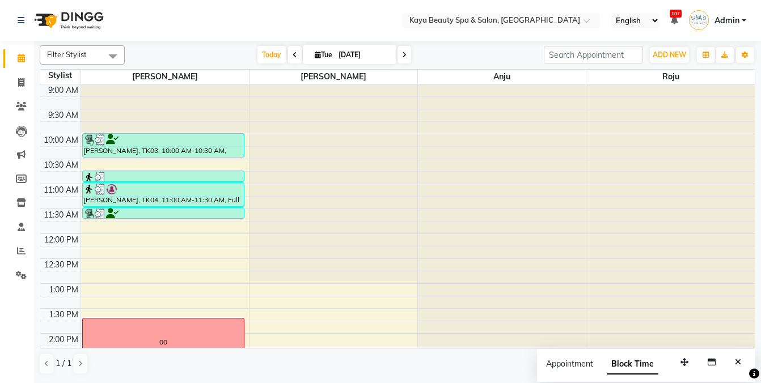 The image size is (761, 383). What do you see at coordinates (502, 77) in the screenshot?
I see `span: Anju` at bounding box center [502, 77].